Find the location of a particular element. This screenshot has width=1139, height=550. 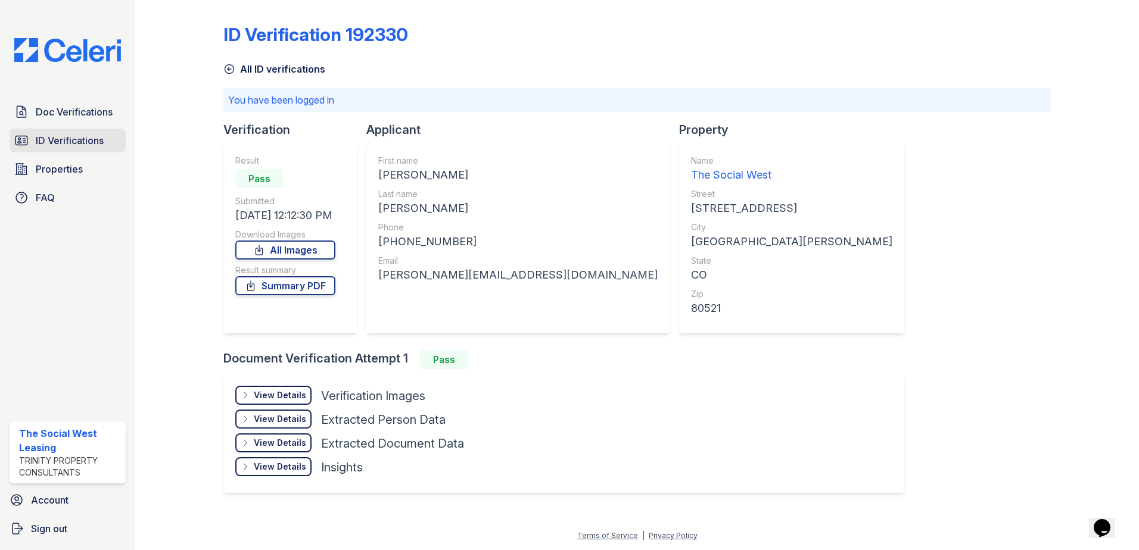

a: Account is located at coordinates (67, 500).